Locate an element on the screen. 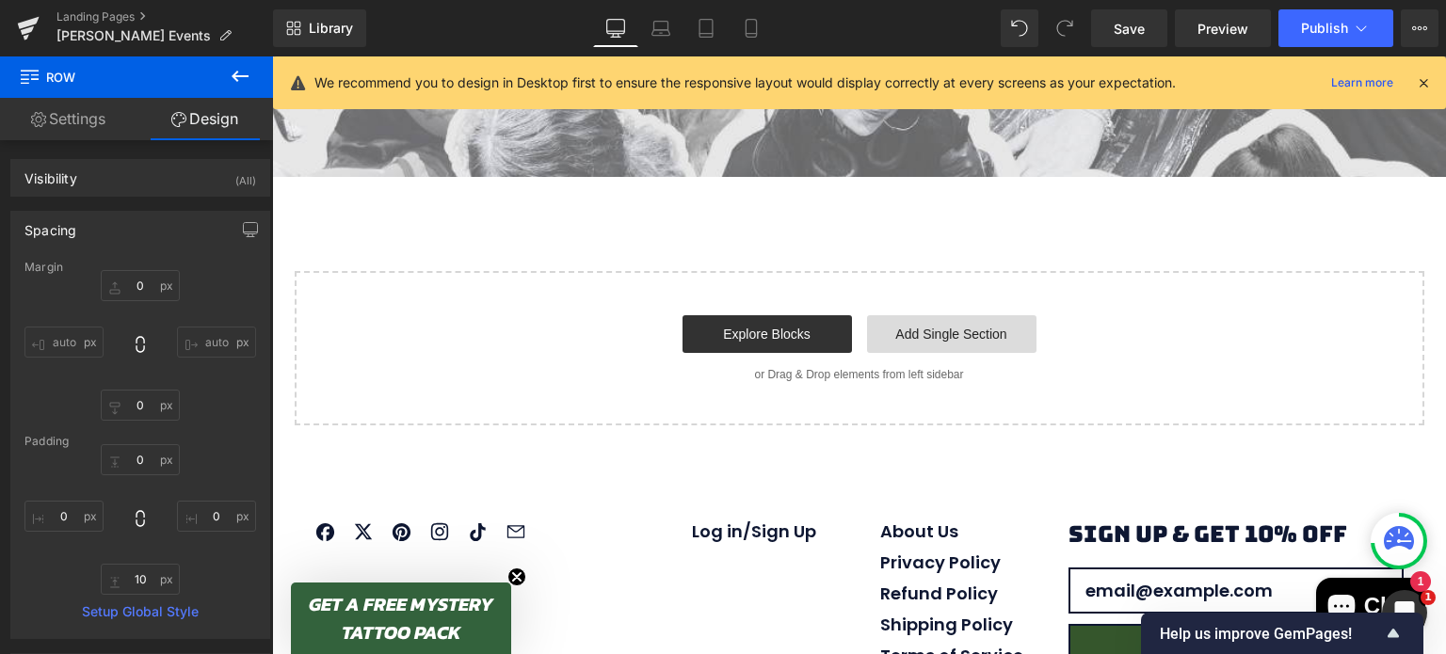 This screenshot has height=654, width=1446. div: (All) is located at coordinates (246, 175).